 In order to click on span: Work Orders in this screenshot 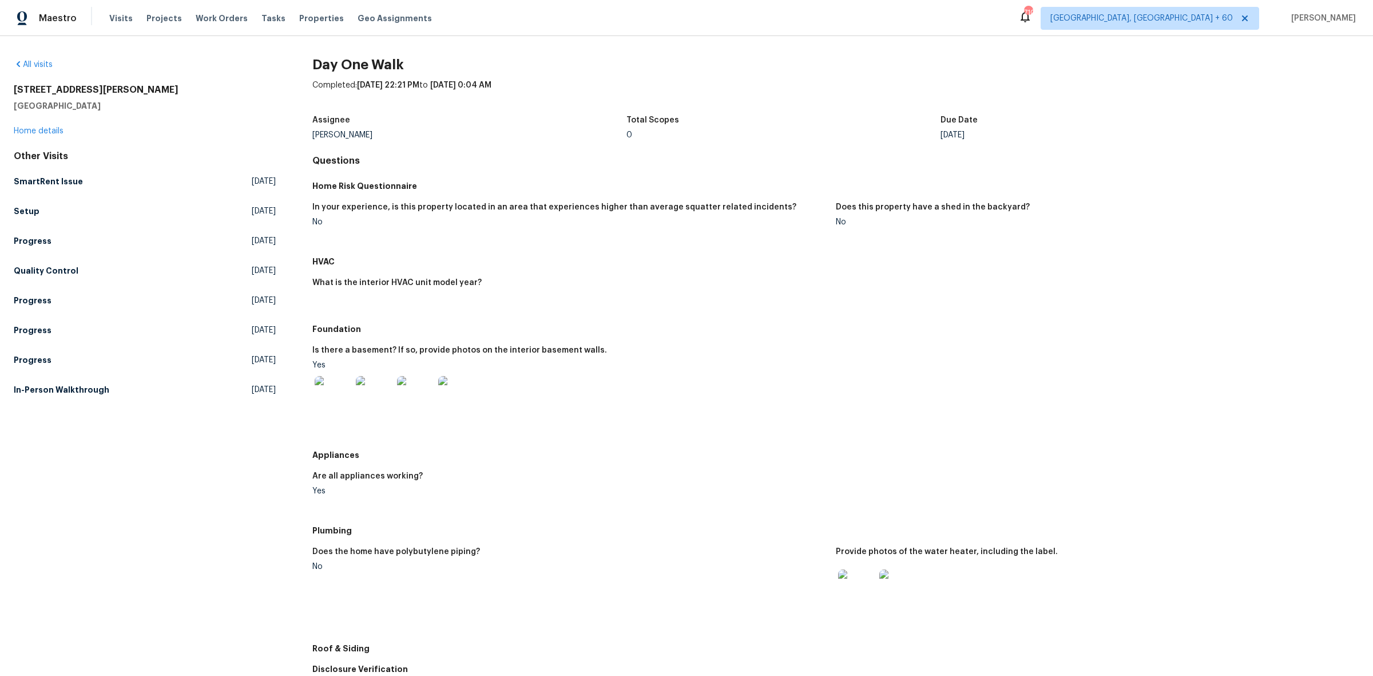, I will do `click(221, 18)`.